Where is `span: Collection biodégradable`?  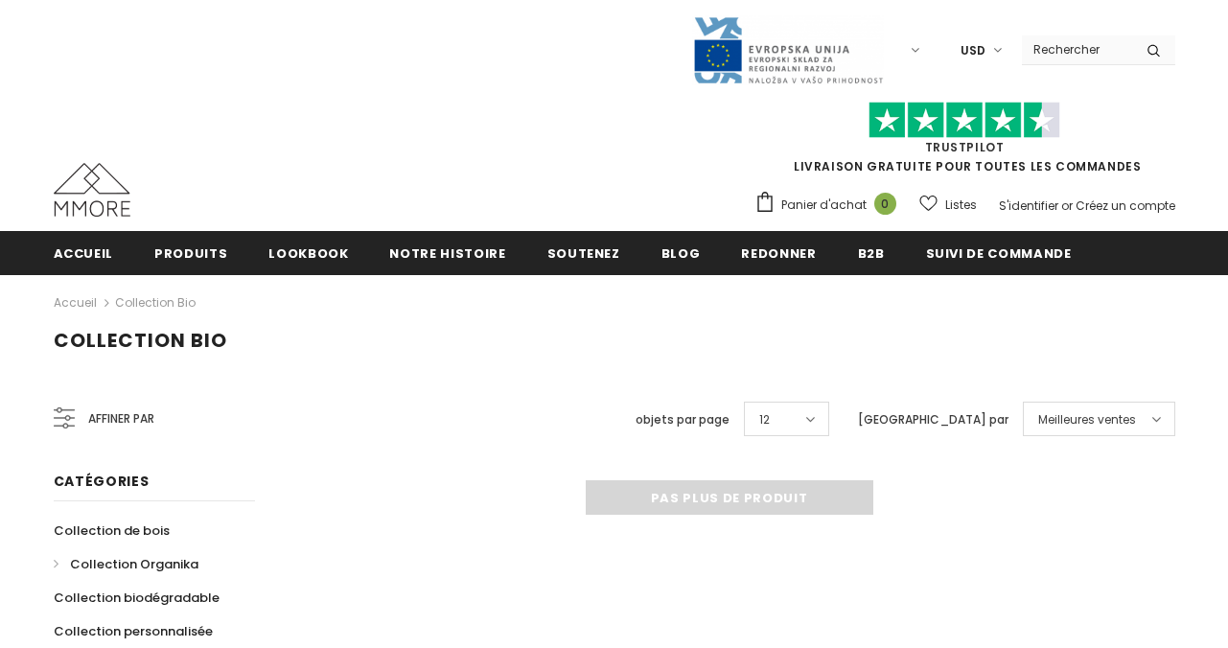 span: Collection biodégradable is located at coordinates (136, 597).